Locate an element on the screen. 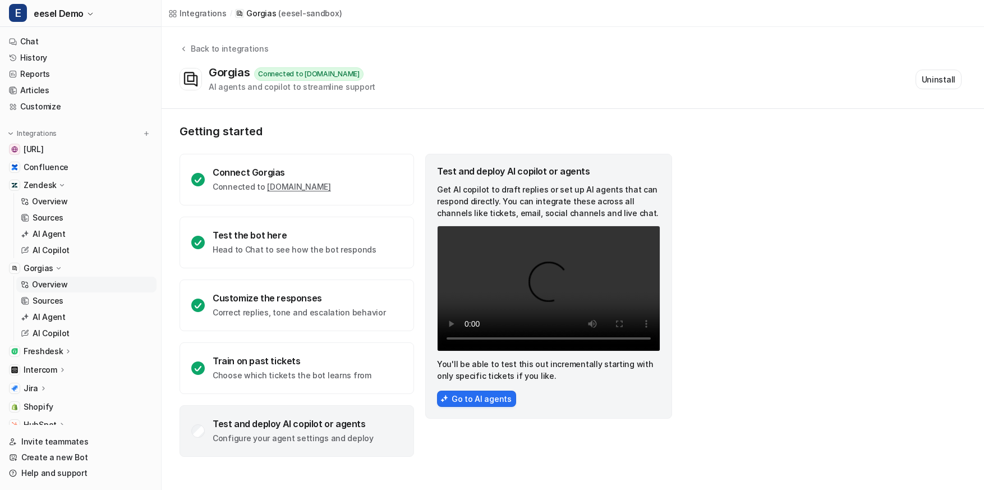 This screenshot has height=490, width=984. a: Articles is located at coordinates (80, 90).